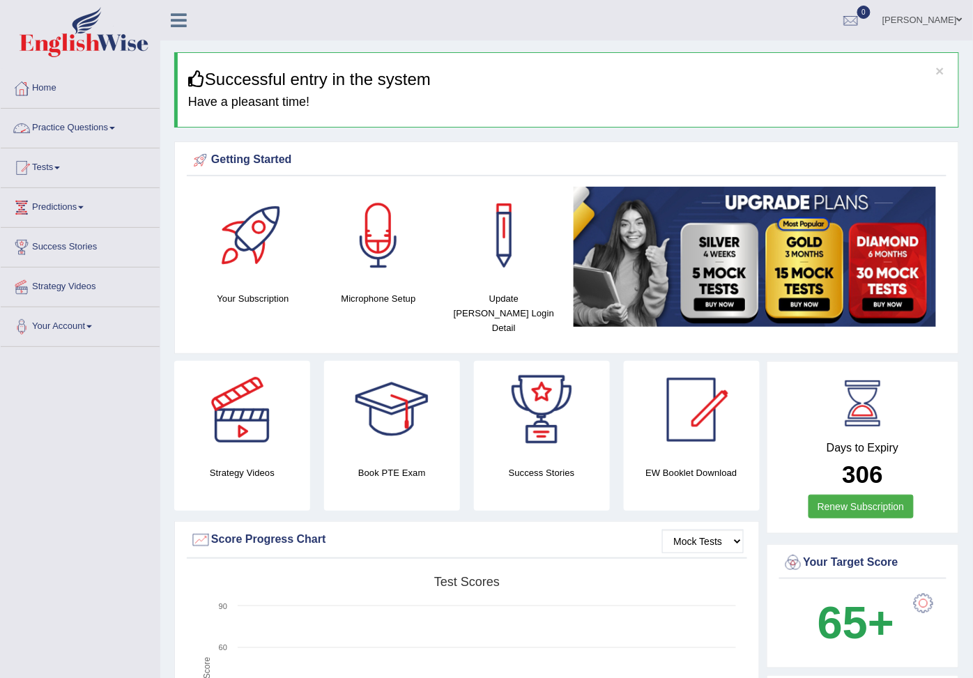 The height and width of the screenshot is (678, 973). Describe the element at coordinates (467, 540) in the screenshot. I see `div: Score Progress Chart` at that location.